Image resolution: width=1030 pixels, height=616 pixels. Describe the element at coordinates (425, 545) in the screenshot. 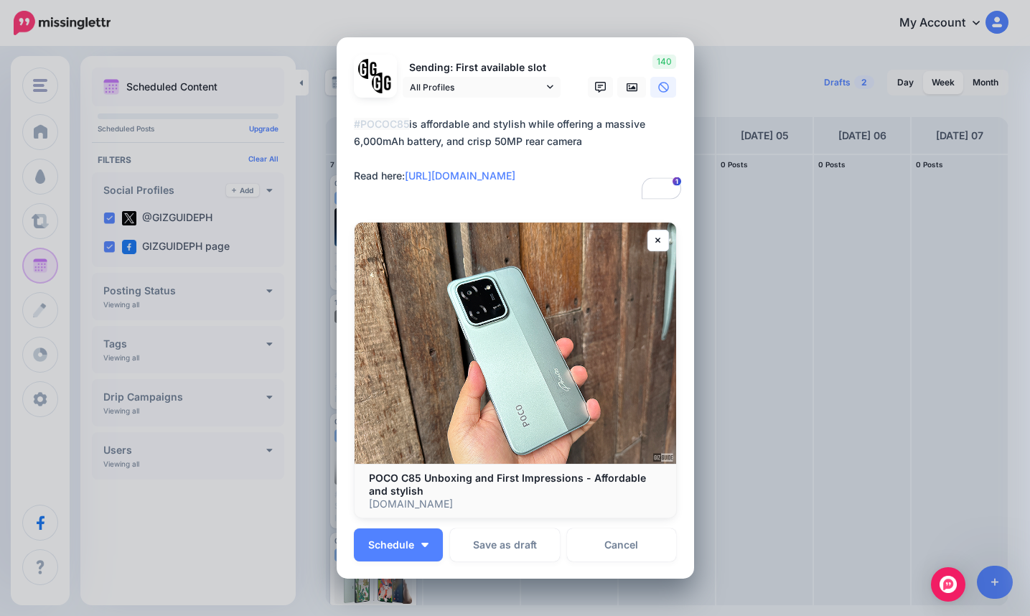

I see `img: arrow-down-white.png` at that location.